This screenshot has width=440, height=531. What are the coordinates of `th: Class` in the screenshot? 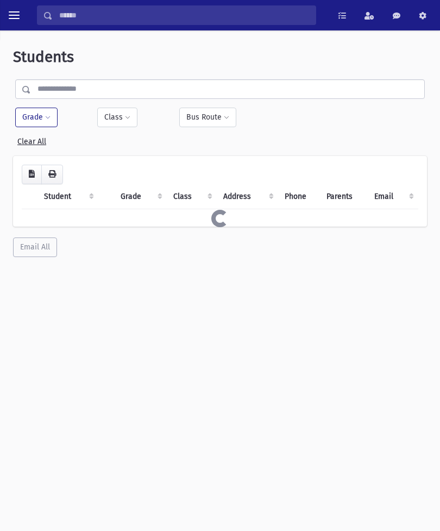 It's located at (192, 197).